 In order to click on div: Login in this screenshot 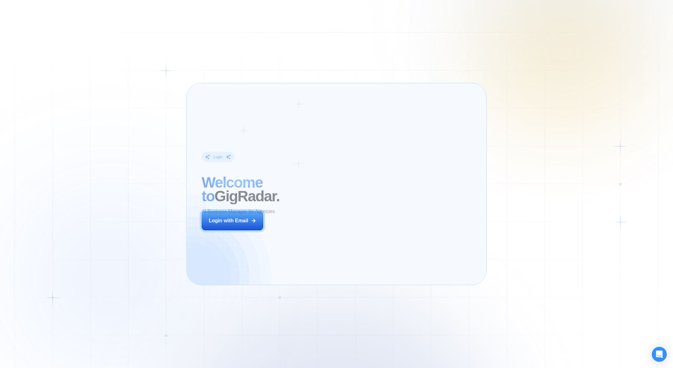, I will do `click(218, 157)`.